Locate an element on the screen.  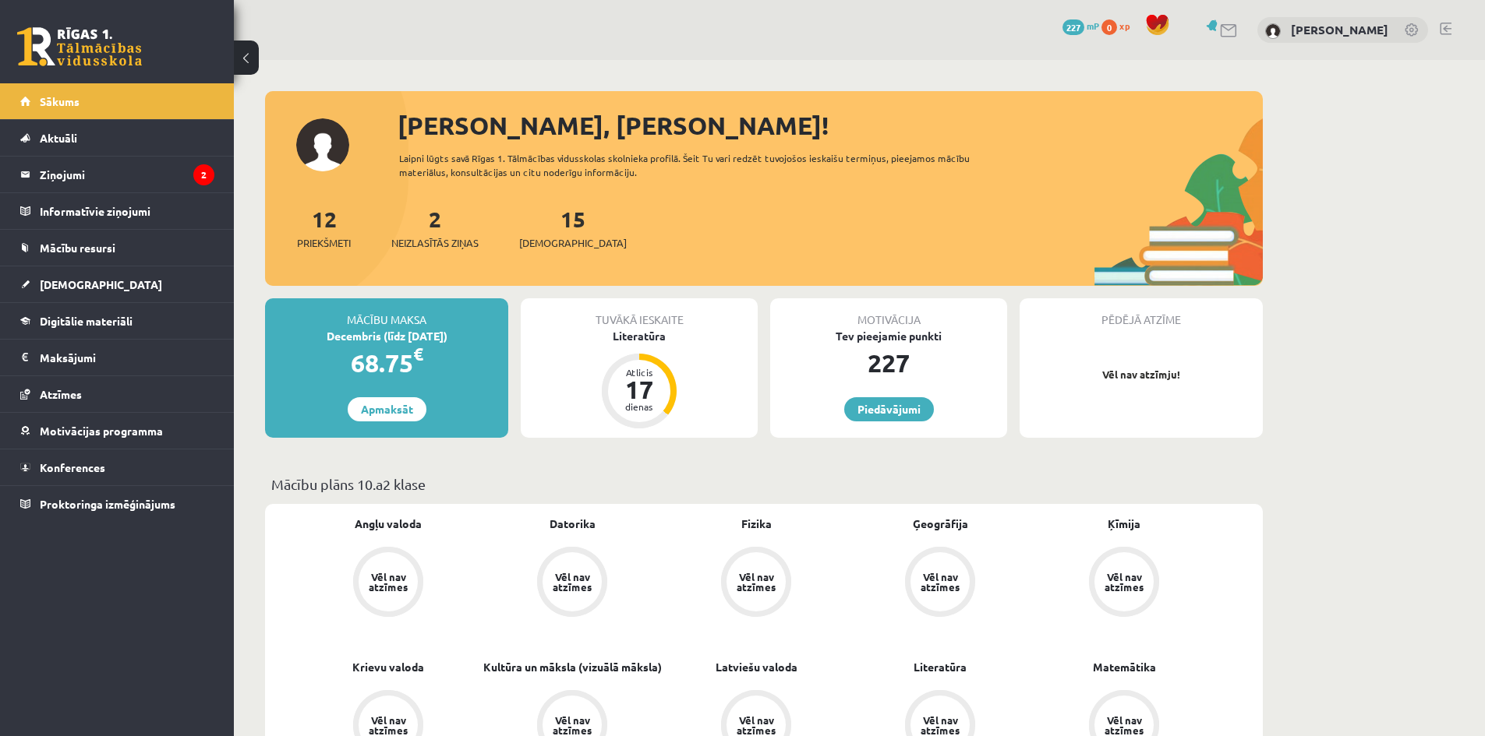
a: Maksājumi is located at coordinates (117, 358).